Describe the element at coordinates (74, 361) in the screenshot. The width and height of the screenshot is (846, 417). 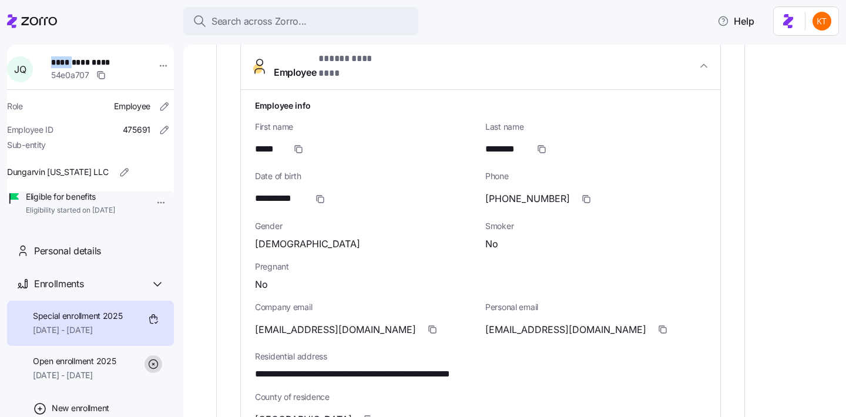
I see `span: Open enrollment 2025` at that location.